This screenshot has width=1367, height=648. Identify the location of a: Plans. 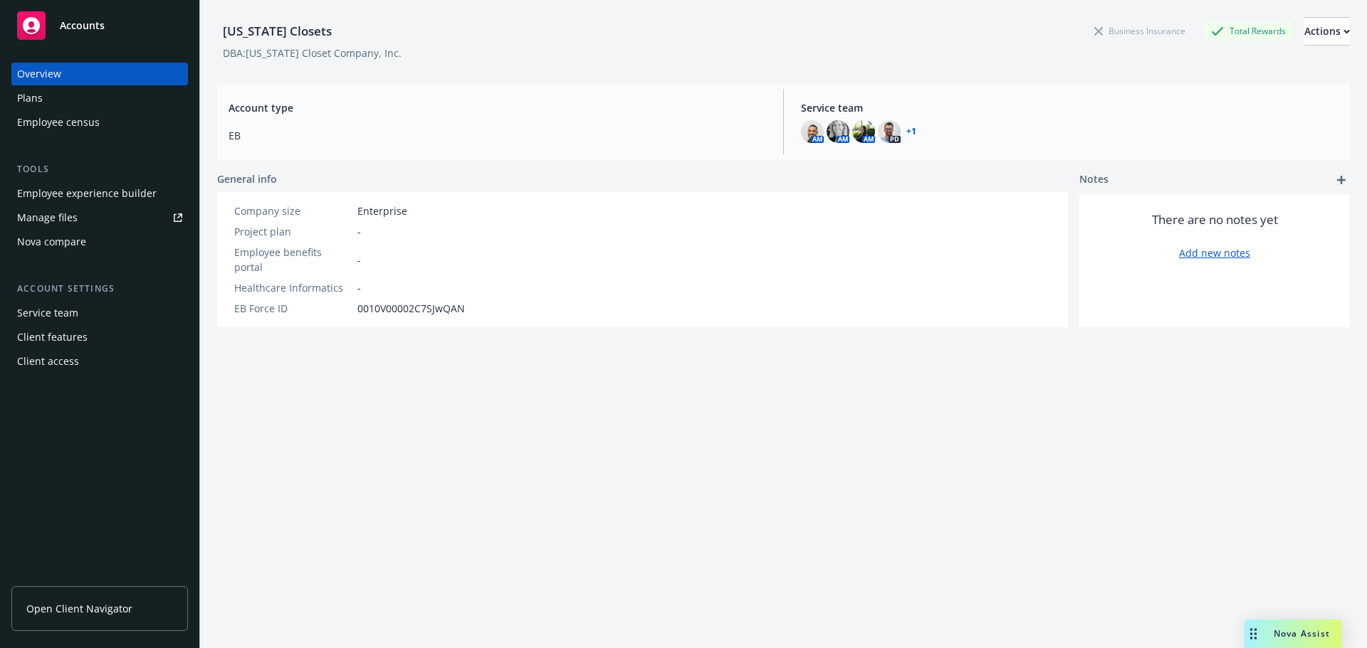
(100, 98).